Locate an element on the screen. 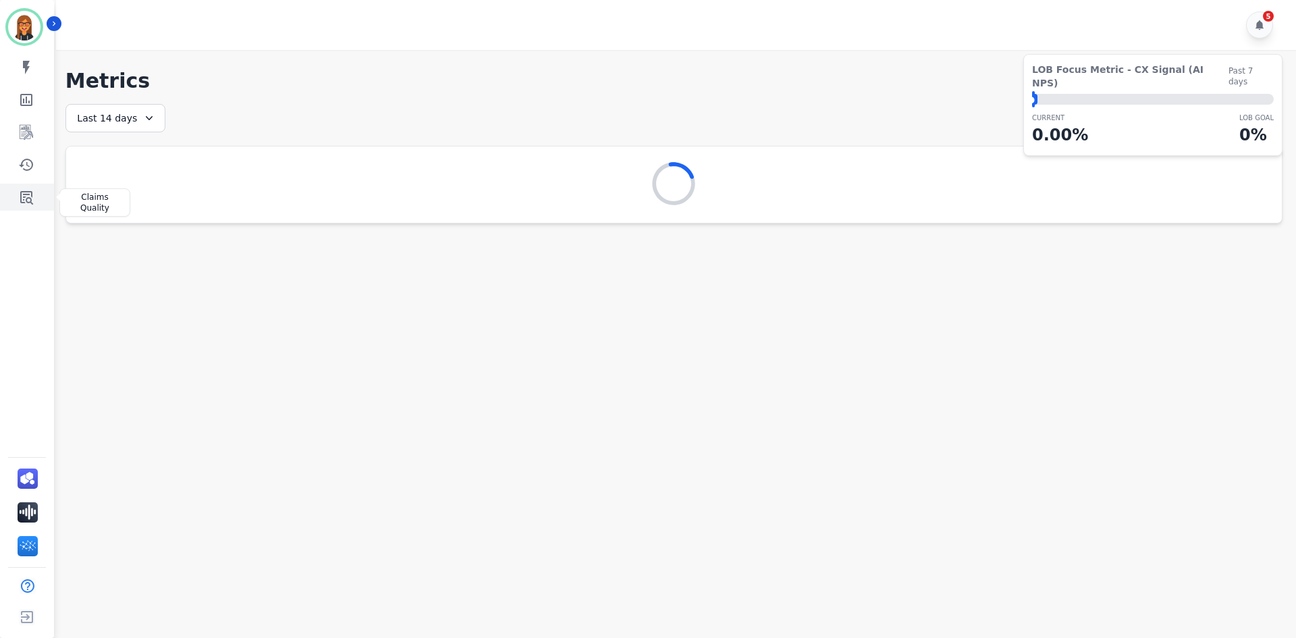 The image size is (1296, 638). div: 5 is located at coordinates (1268, 16).